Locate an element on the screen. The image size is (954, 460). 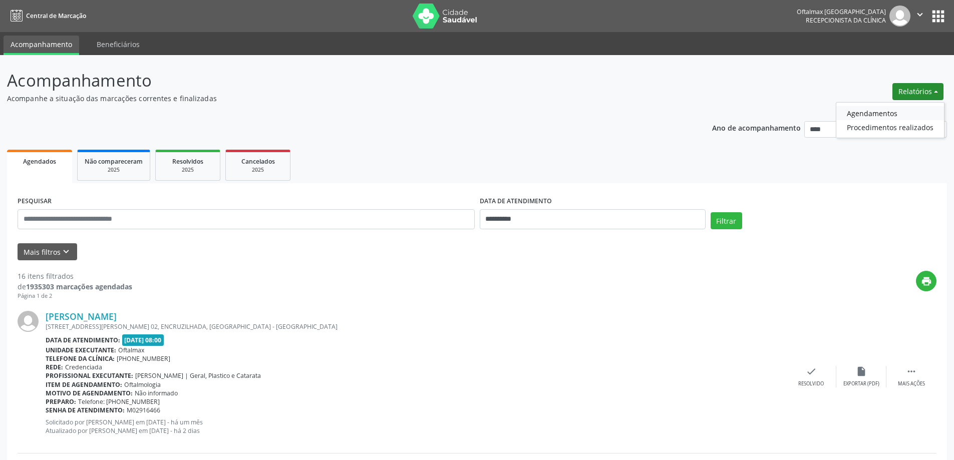
span: Agendados is located at coordinates (40, 161).